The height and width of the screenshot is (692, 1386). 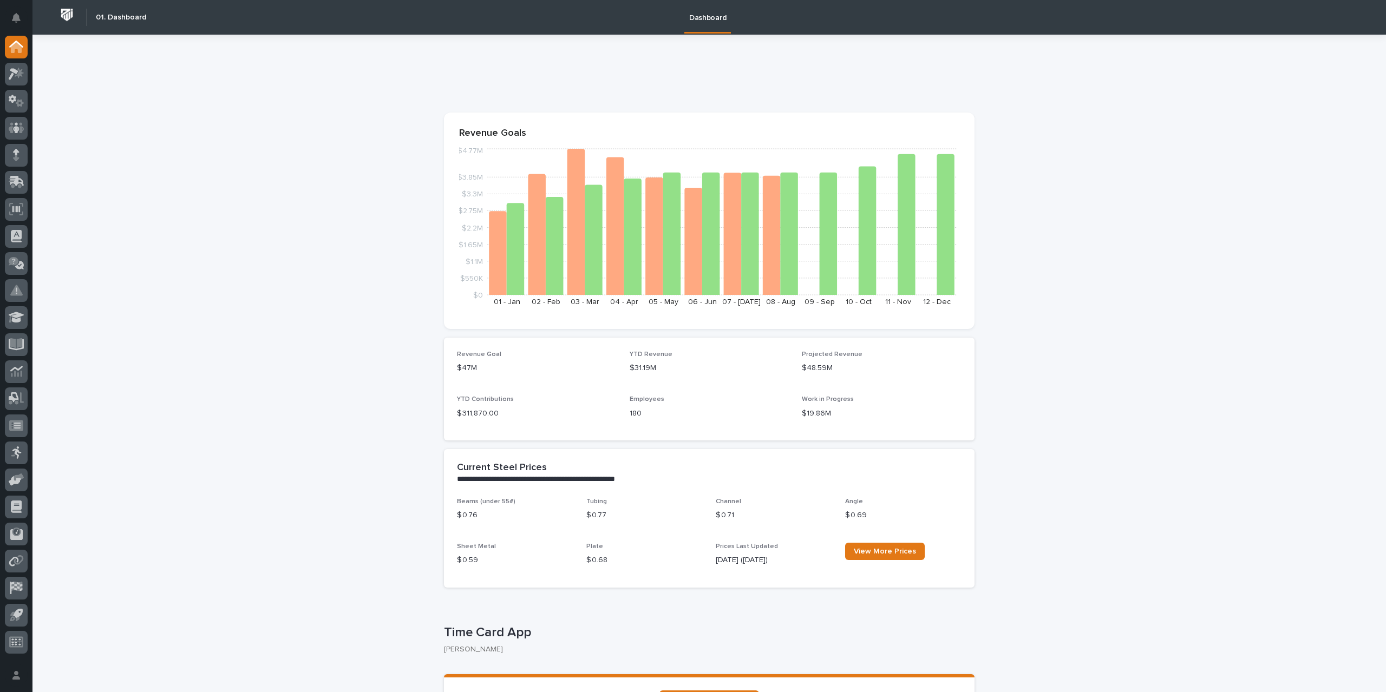 I want to click on span: Plate, so click(x=594, y=547).